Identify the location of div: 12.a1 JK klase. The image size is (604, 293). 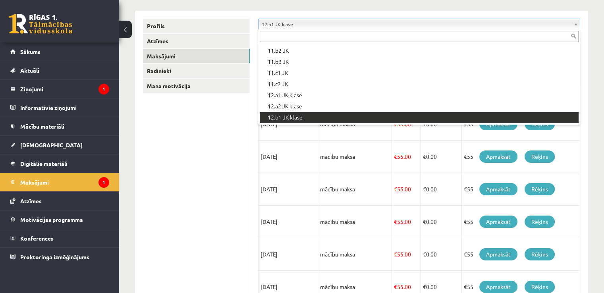
(419, 95).